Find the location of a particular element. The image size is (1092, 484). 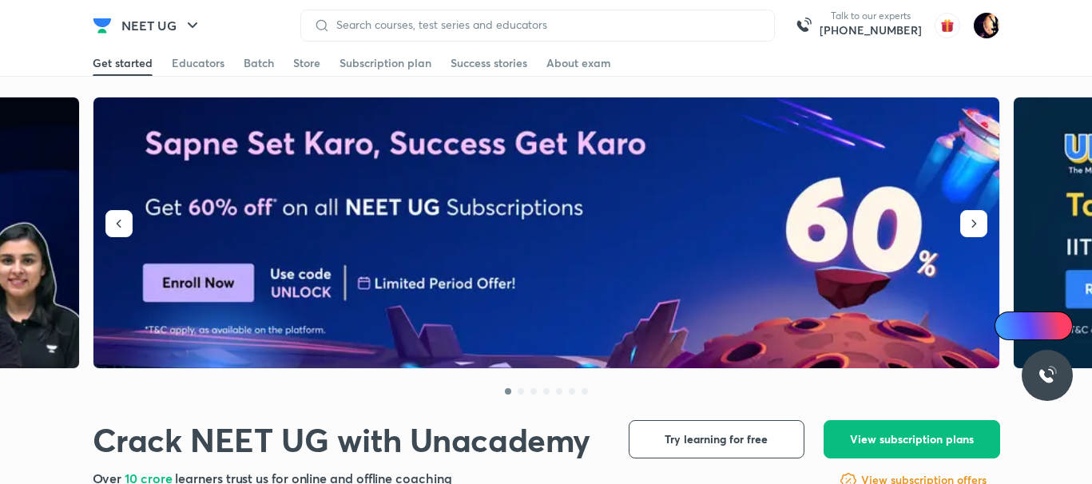

a: Educators is located at coordinates (198, 63).